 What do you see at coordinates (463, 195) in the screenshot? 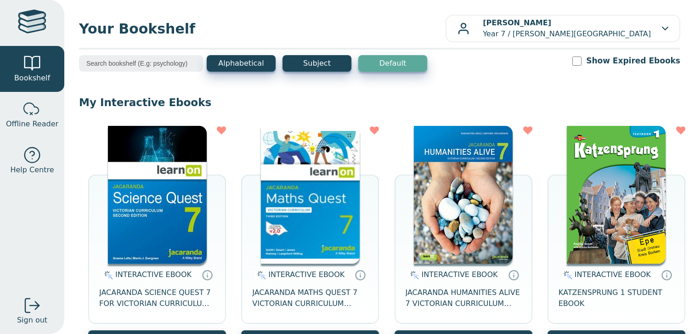
I see `img: 429ddfad-7b91-e911-a97e-0272d098c78b.jpg` at bounding box center [463, 195].